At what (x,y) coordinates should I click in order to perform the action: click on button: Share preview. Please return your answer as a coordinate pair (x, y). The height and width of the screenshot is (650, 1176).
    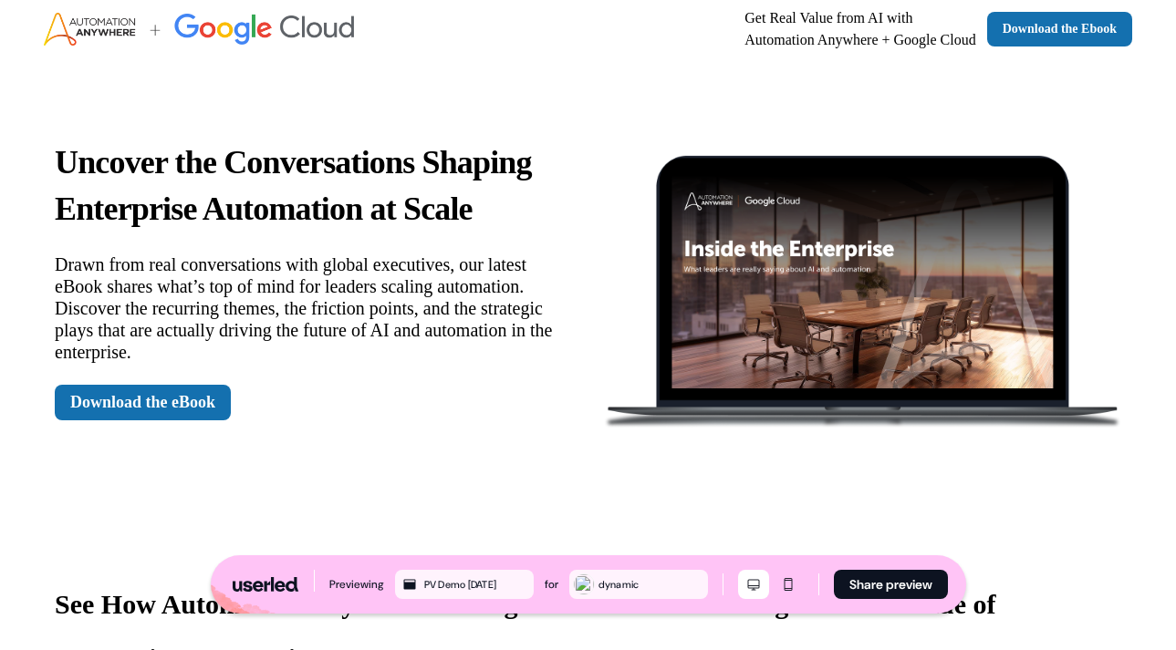
    Looking at the image, I should click on (890, 585).